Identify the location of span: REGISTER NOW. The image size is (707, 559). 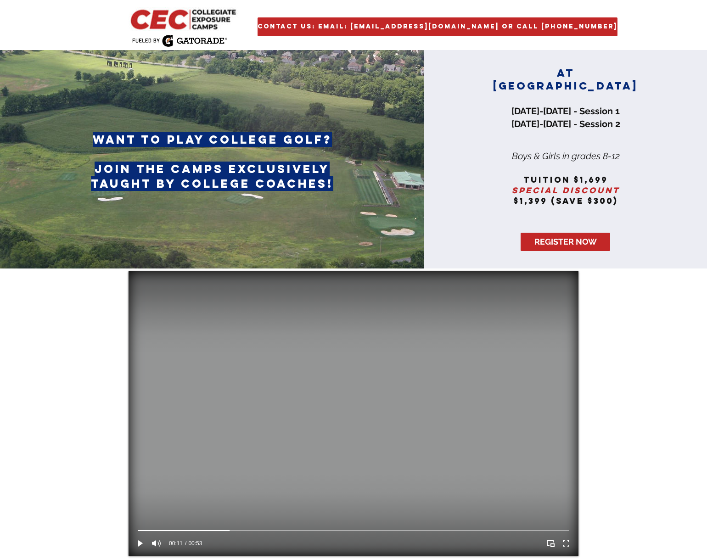
(566, 241).